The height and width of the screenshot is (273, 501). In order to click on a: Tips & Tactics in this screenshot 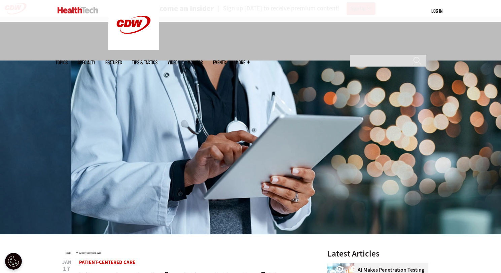, I will do `click(145, 62)`.